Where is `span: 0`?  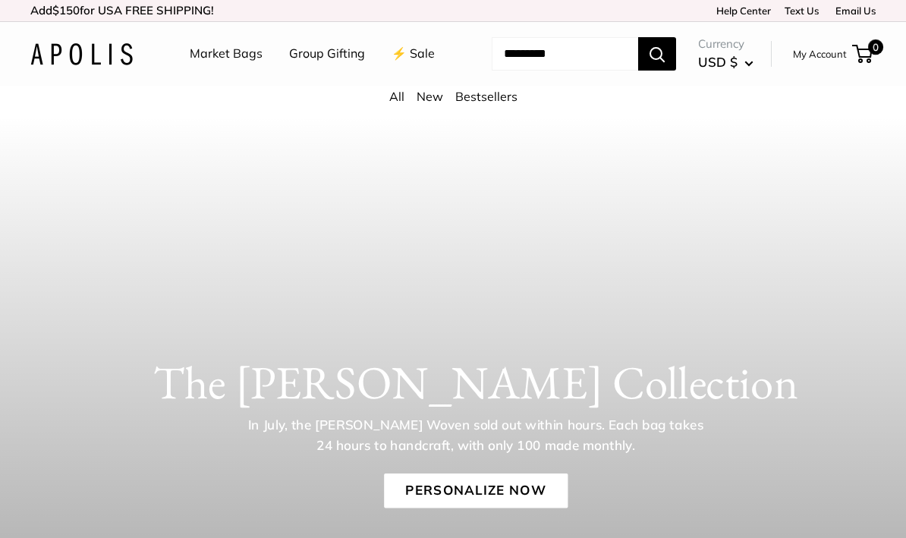 span: 0 is located at coordinates (875, 47).